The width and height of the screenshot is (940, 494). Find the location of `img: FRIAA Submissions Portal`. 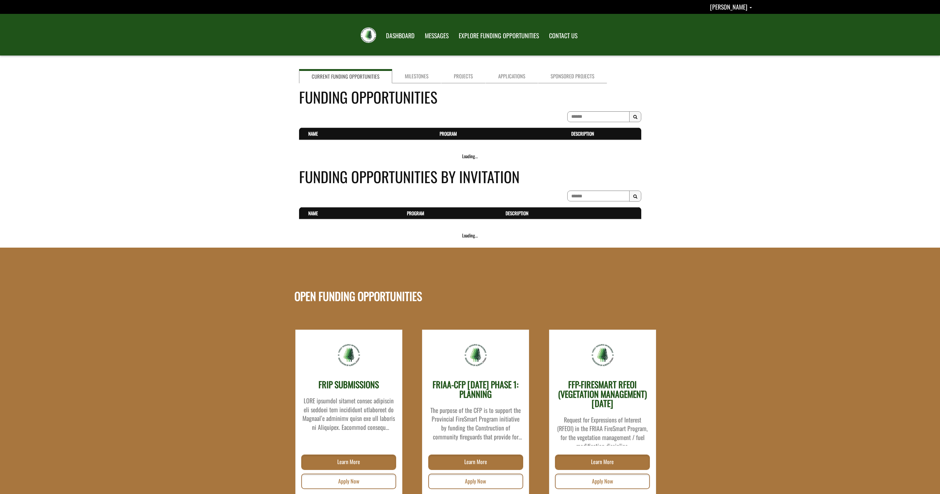

img: FRIAA Submissions Portal is located at coordinates (369, 35).